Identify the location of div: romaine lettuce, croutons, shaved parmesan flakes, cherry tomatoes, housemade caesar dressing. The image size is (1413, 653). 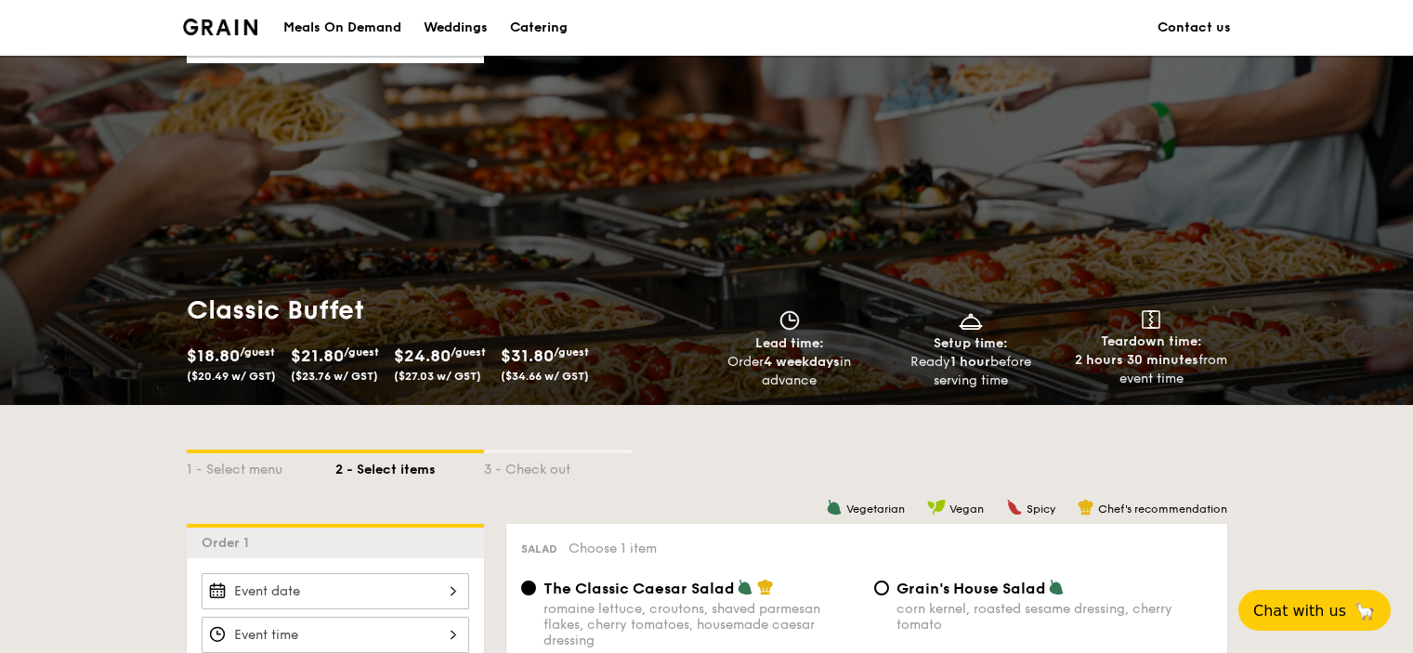
(701, 624).